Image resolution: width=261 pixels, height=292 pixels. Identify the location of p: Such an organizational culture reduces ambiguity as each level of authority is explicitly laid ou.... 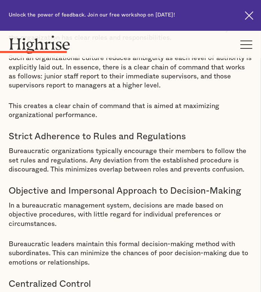
(130, 72).